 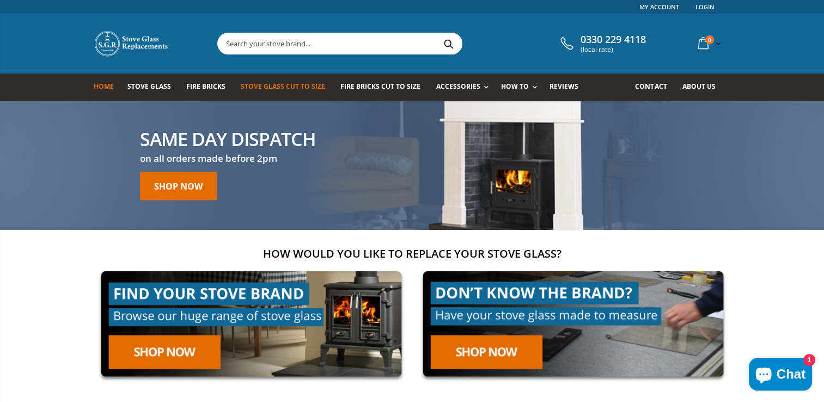 What do you see at coordinates (448, 44) in the screenshot?
I see `button: Search` at bounding box center [448, 44].